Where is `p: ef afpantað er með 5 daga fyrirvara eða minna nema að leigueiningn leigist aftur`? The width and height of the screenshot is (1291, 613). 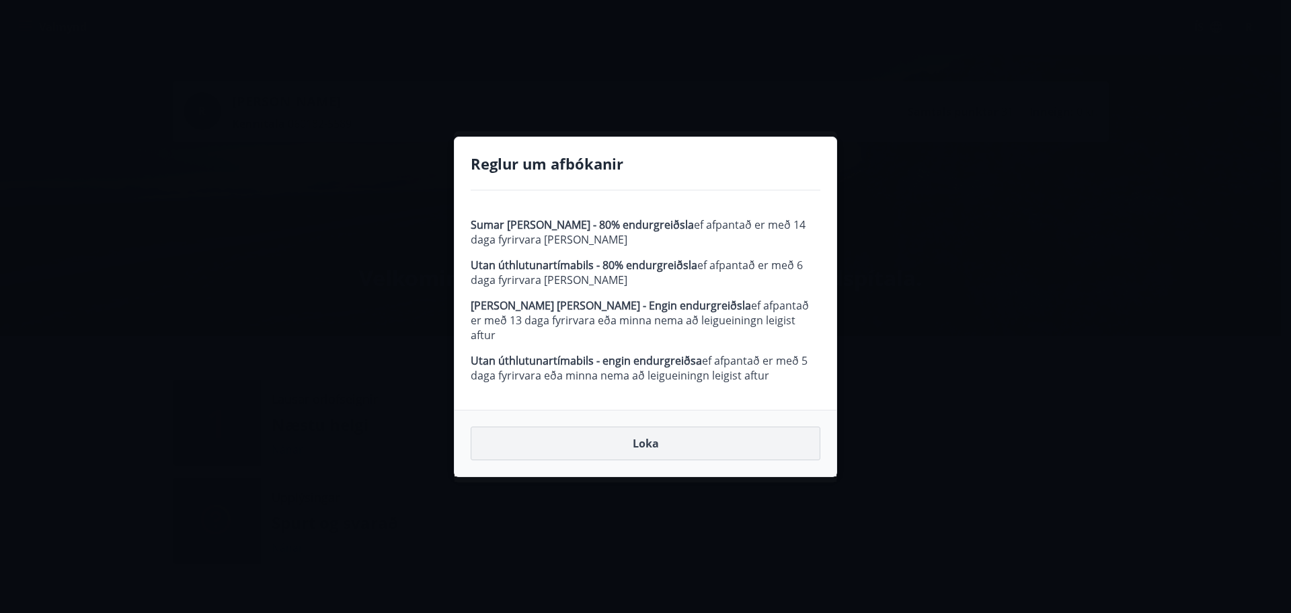
p: ef afpantað er með 5 daga fyrirvara eða minna nema að leigueiningn leigist aftur is located at coordinates (646, 368).